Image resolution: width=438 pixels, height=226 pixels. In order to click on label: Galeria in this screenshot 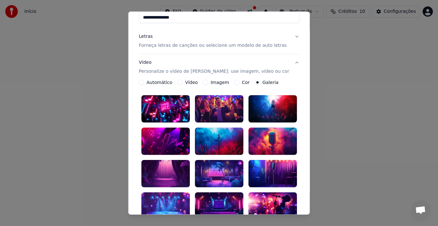, I will do `click(270, 82)`.